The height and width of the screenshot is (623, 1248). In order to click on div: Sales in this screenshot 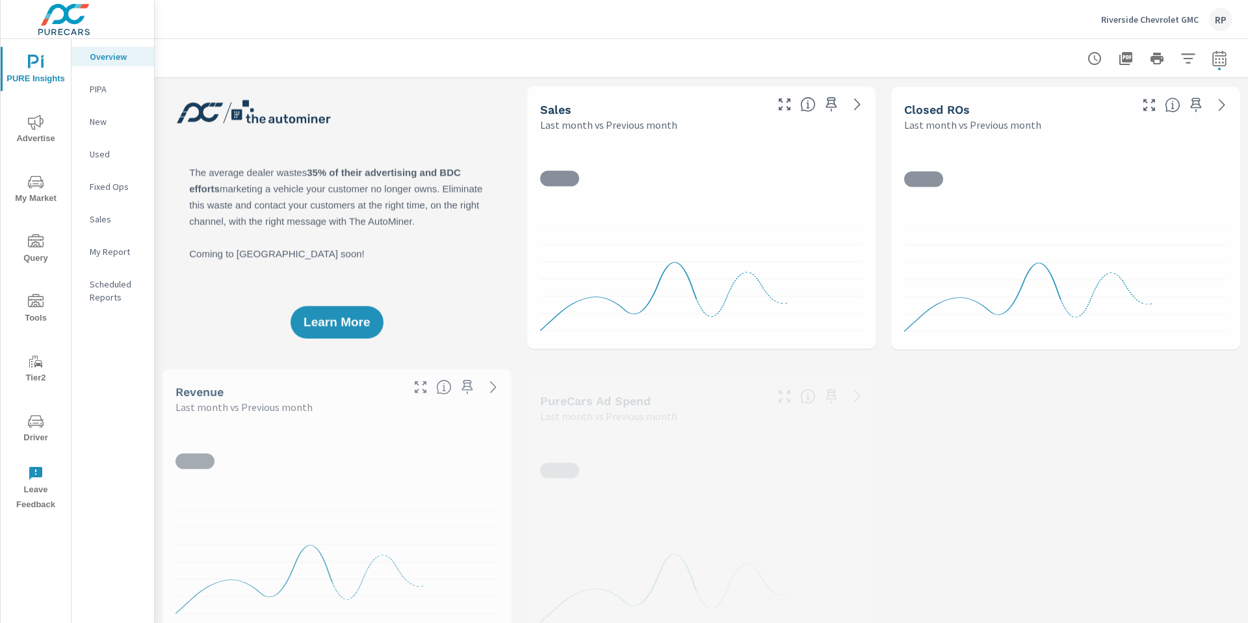, I will do `click(112, 219)`.